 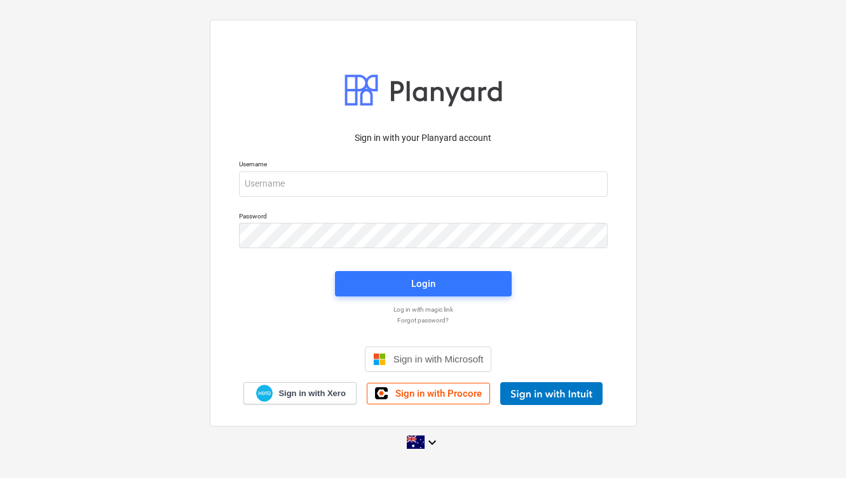 I want to click on a: Sign in with Xero, so click(x=300, y=393).